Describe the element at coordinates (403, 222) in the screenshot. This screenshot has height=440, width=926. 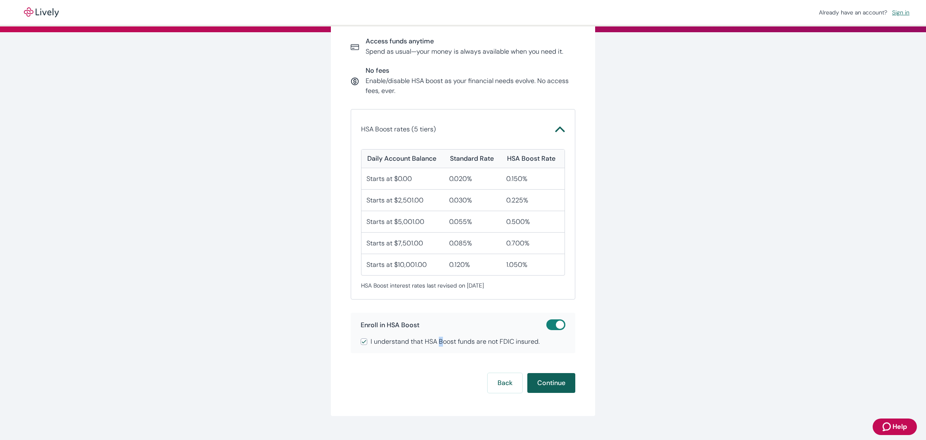
I see `div: Starts at $5,001.00` at that location.